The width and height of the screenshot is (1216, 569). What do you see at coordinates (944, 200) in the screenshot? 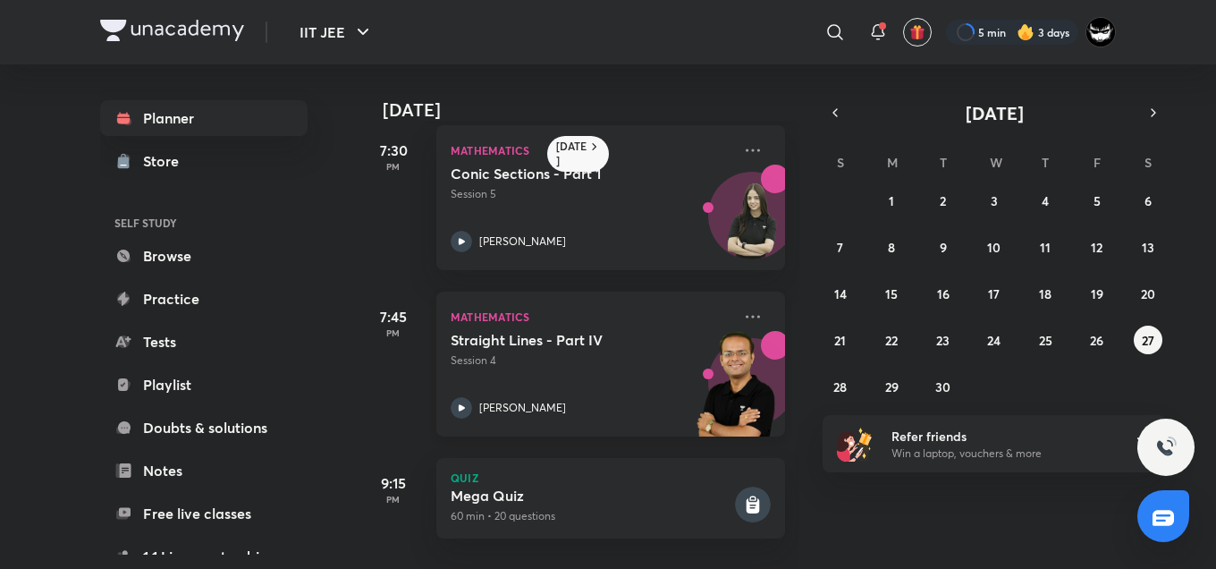
I see `button: September 2, 2025` at bounding box center [944, 200].